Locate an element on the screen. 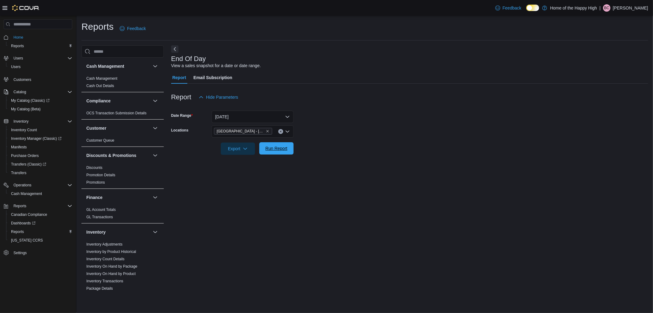 The image size is (653, 313). span: Inventory Count Details is located at coordinates (105, 259).